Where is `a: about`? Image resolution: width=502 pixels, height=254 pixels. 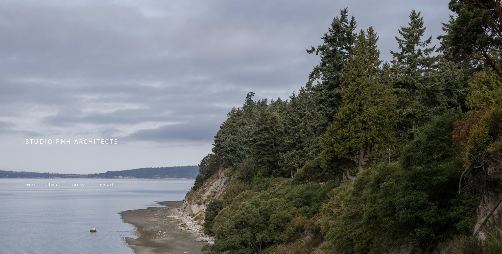 a: about is located at coordinates (53, 185).